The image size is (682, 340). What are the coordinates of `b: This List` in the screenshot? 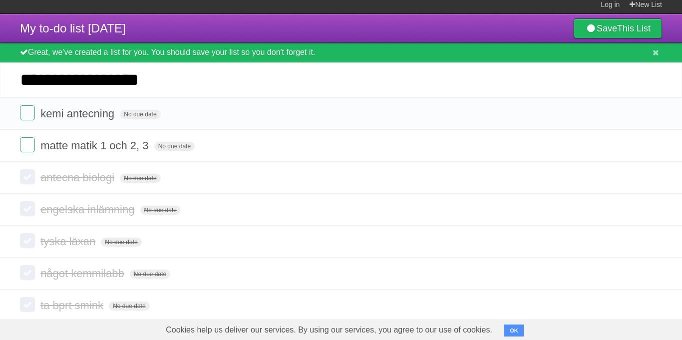 It's located at (634, 28).